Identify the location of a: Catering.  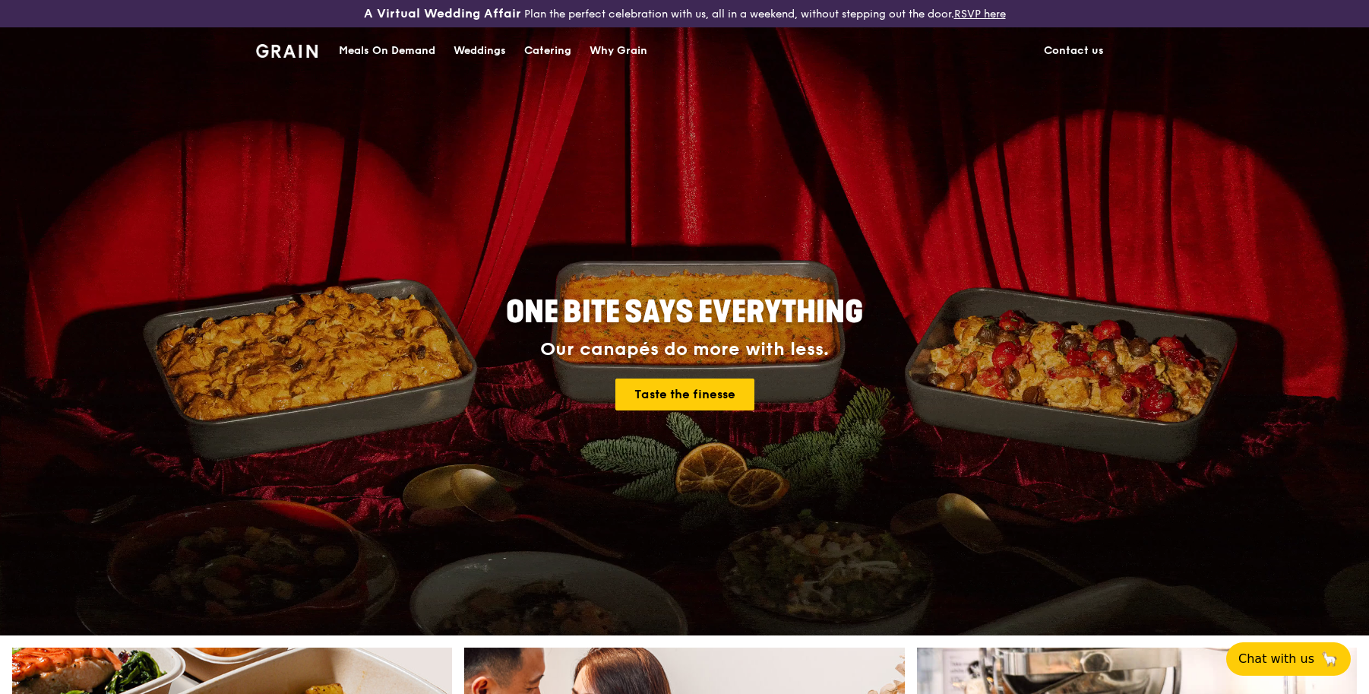
(548, 51).